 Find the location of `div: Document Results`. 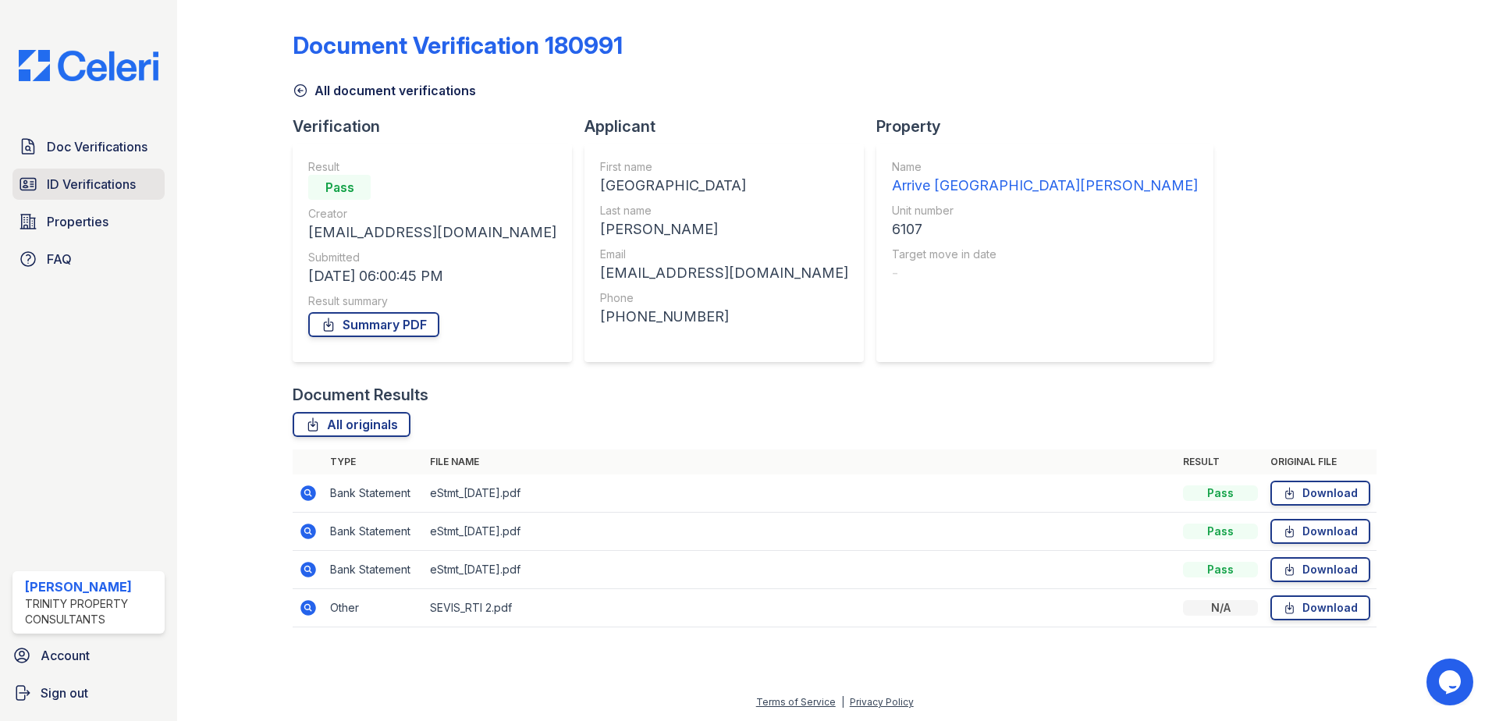

div: Document Results is located at coordinates (360, 395).